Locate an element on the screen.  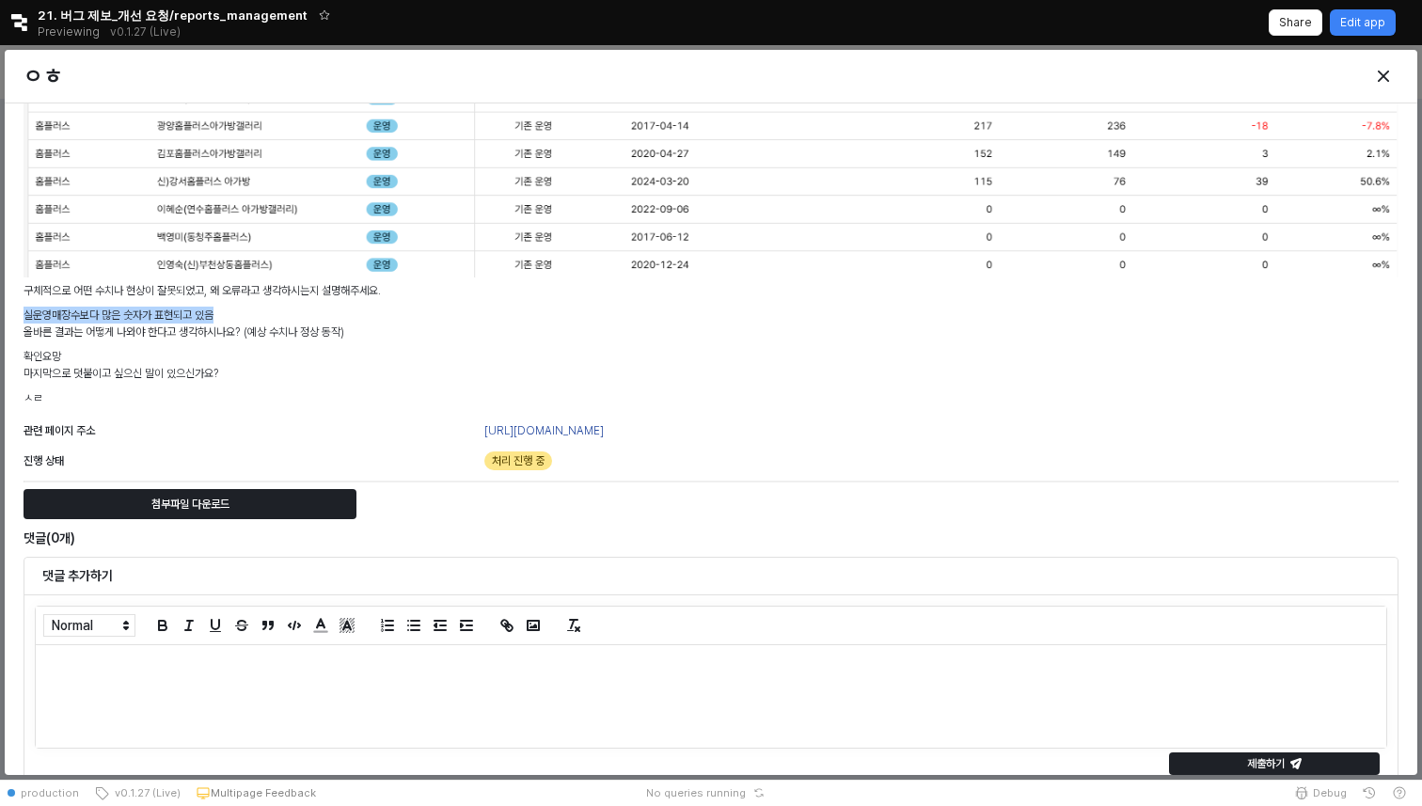
button: Share app is located at coordinates (1295, 23).